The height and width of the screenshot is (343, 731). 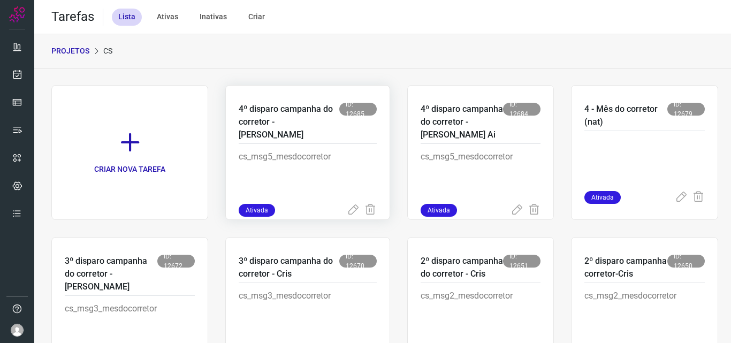 I want to click on h2: Tarefas, so click(x=73, y=17).